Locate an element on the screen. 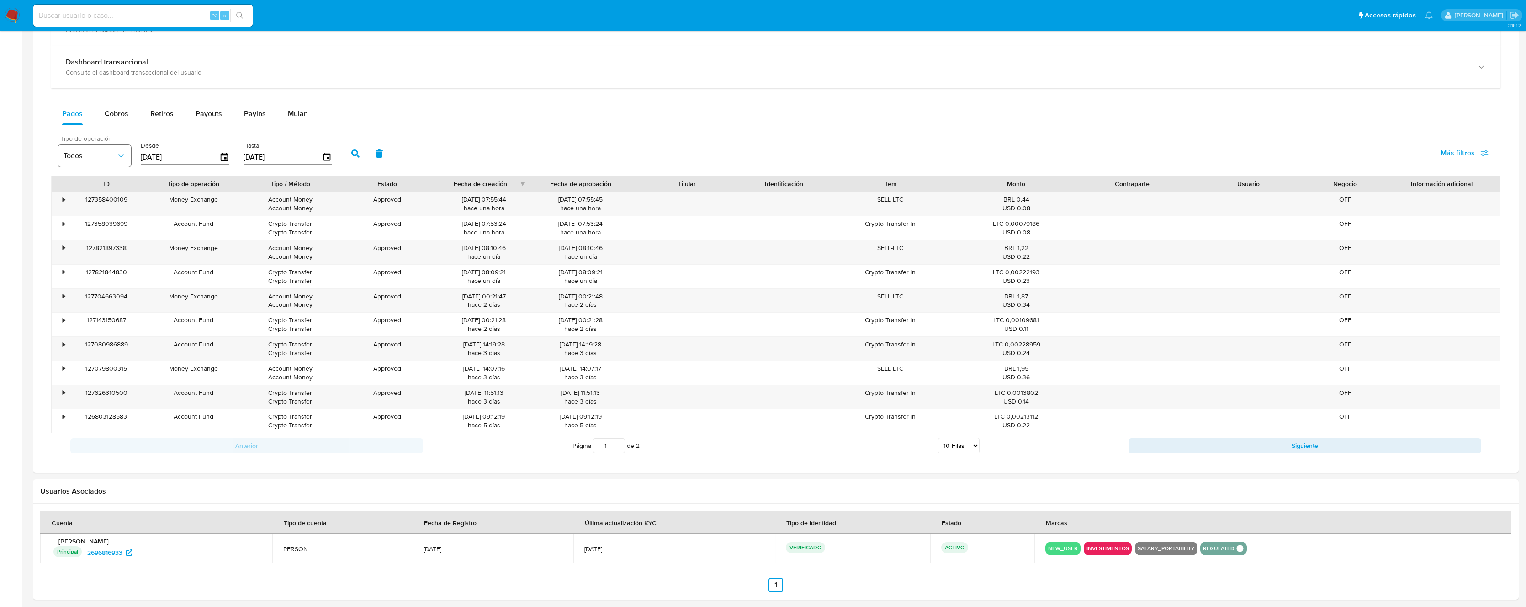 The image size is (1526, 607). a: Notificaciones is located at coordinates (1429, 15).